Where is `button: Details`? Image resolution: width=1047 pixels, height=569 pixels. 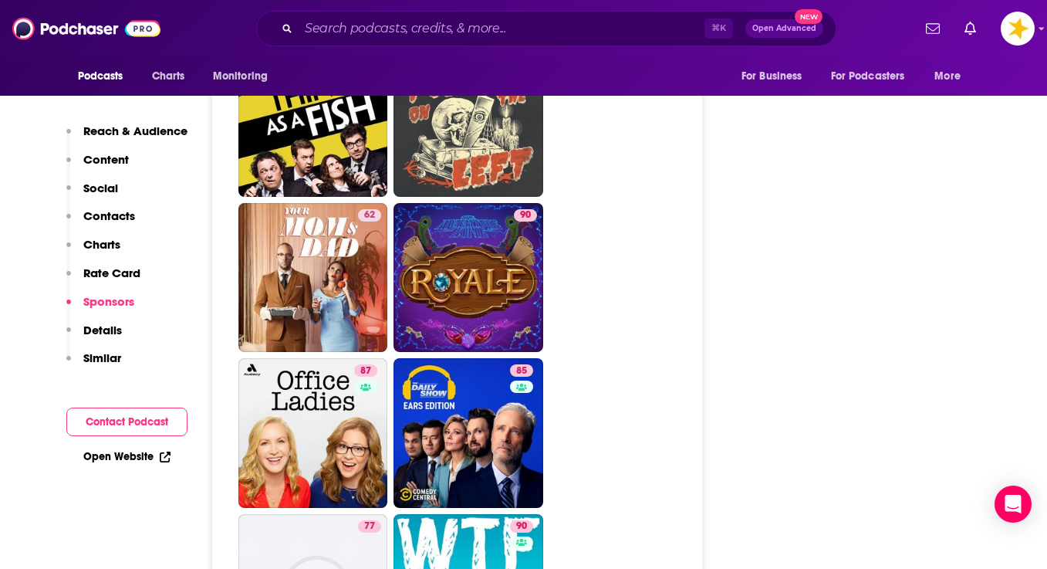
button: Details is located at coordinates (94, 336).